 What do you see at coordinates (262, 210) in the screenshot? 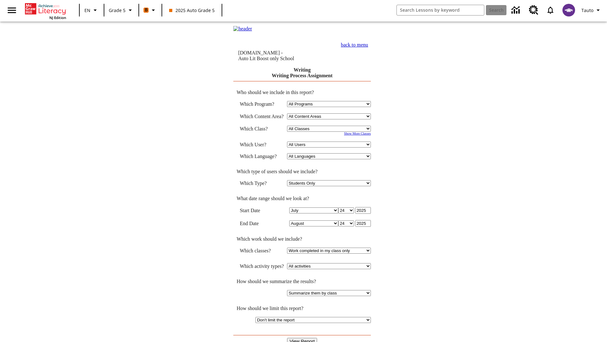
I see `td: Start Date` at bounding box center [262, 210].